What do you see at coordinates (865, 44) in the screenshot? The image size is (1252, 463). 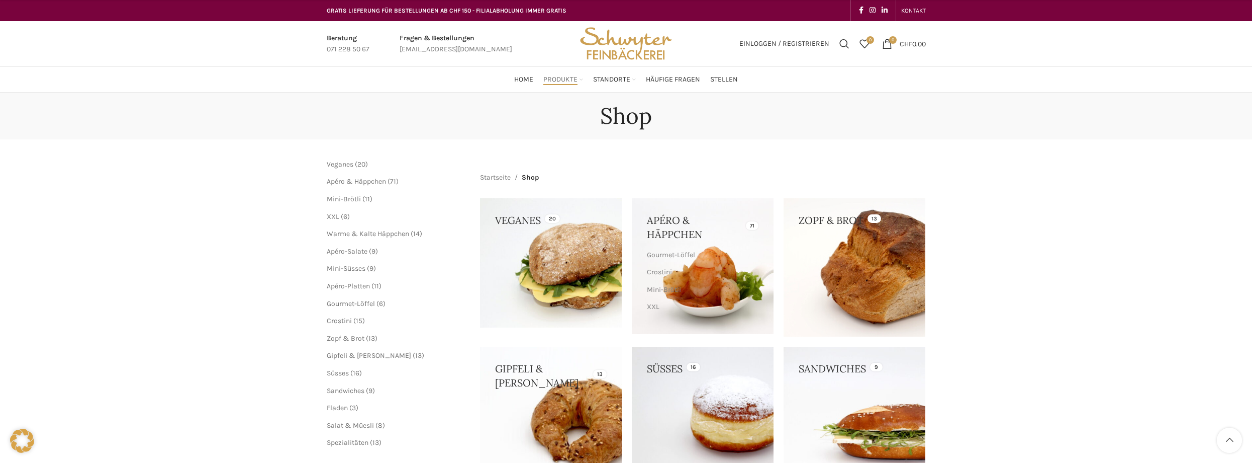 I see `div: Meine Wunschliste` at bounding box center [865, 44].